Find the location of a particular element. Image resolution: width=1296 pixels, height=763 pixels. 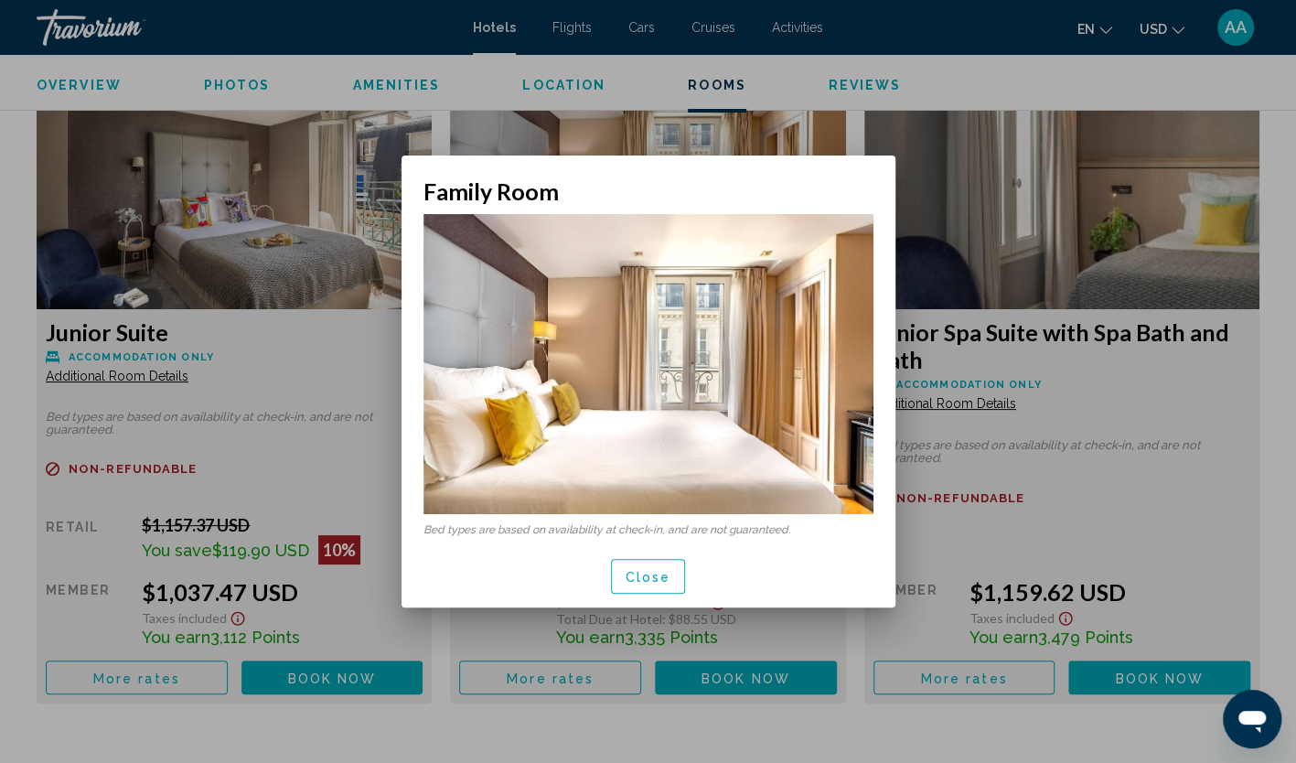

p: Bed types are based on availability at check-in, and are not guaranteed. is located at coordinates (649, 530).